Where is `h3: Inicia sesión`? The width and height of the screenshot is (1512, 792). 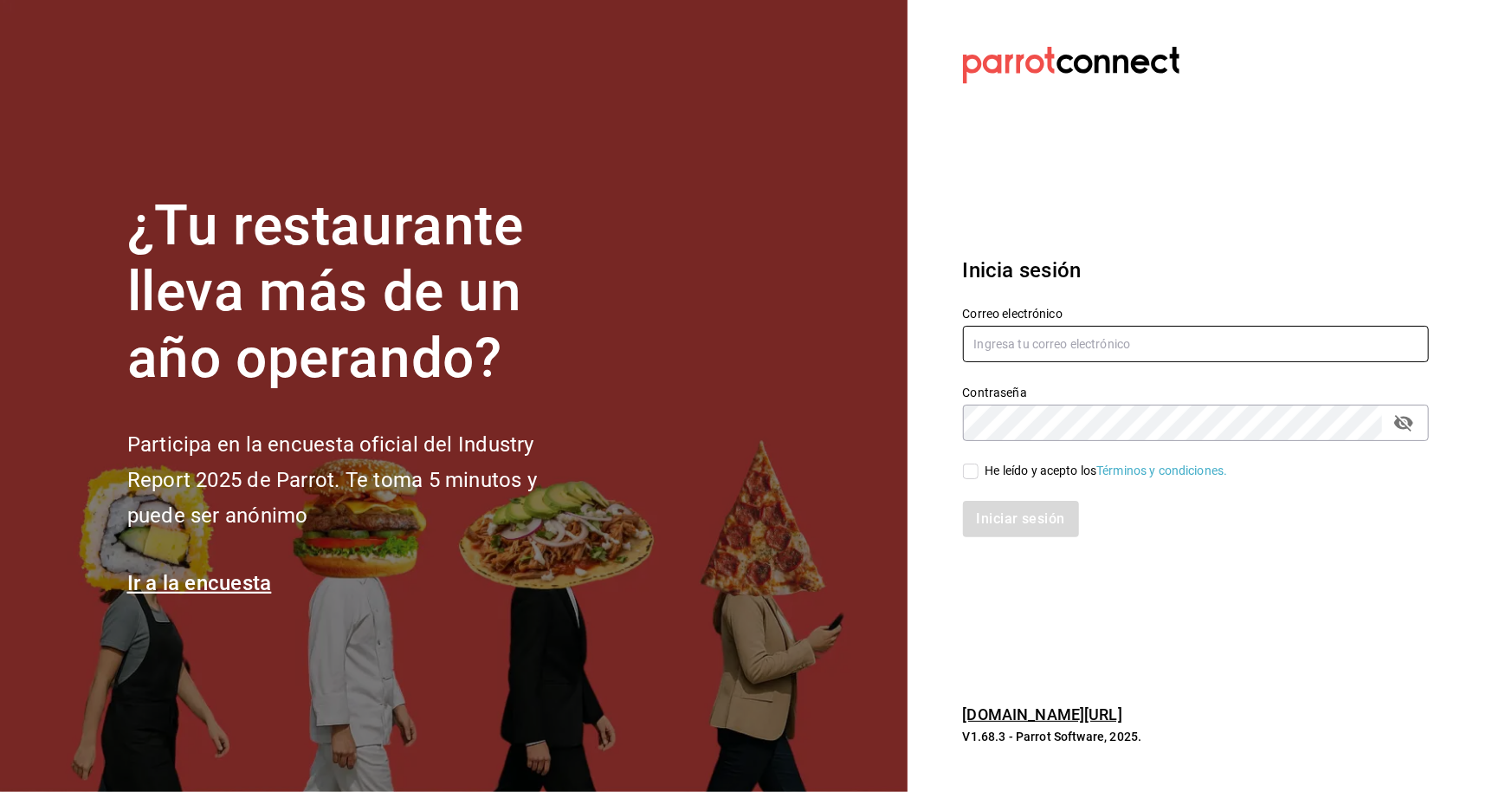
h3: Inicia sesión is located at coordinates (1196, 270).